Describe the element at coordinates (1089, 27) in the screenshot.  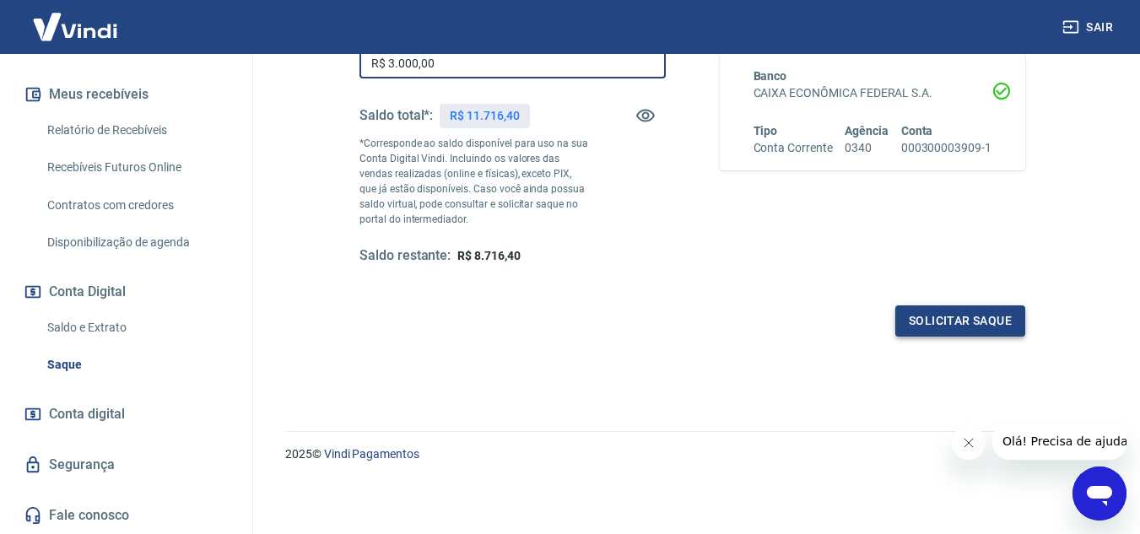
I see `button: Sair` at that location.